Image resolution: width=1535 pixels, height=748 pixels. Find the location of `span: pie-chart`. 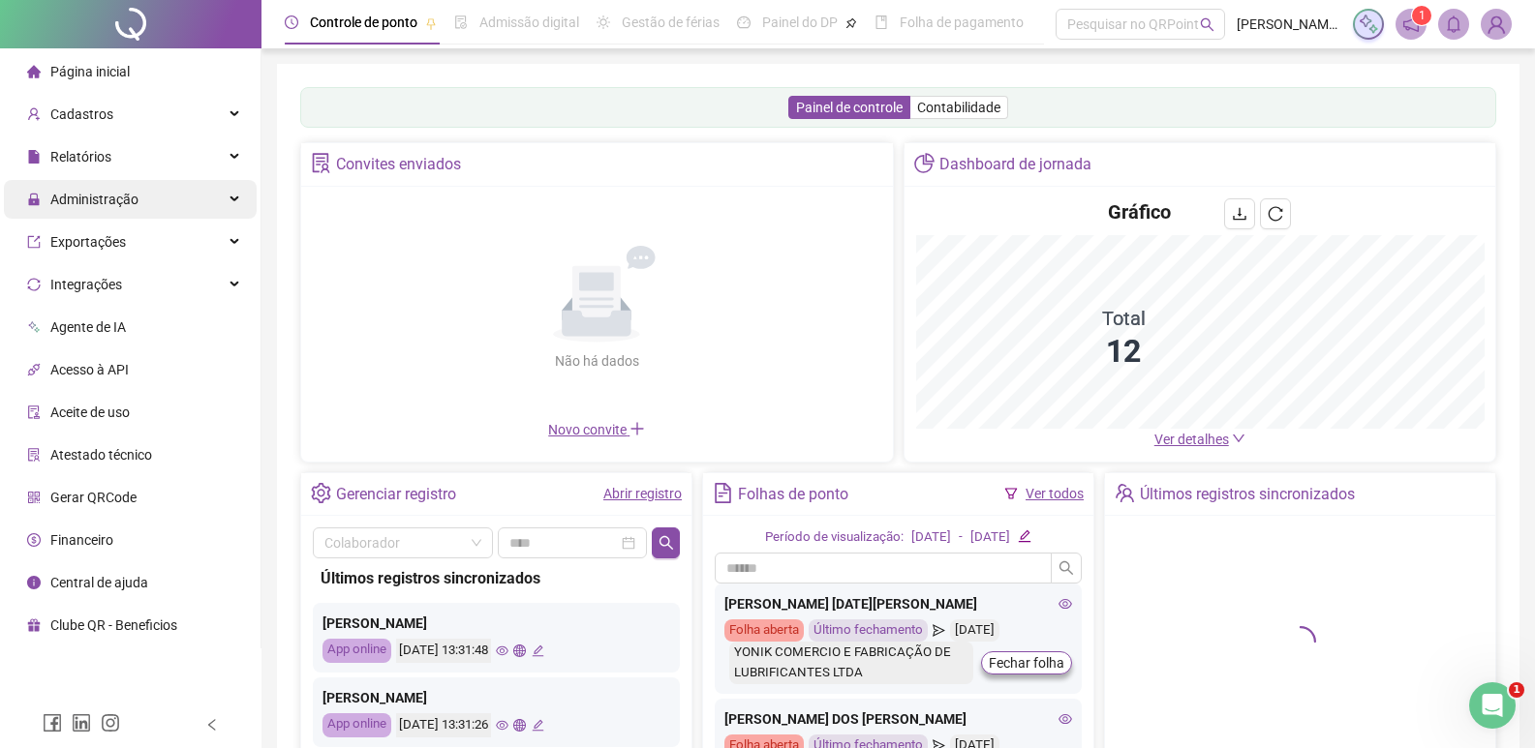

span: pie-chart is located at coordinates (924, 163).